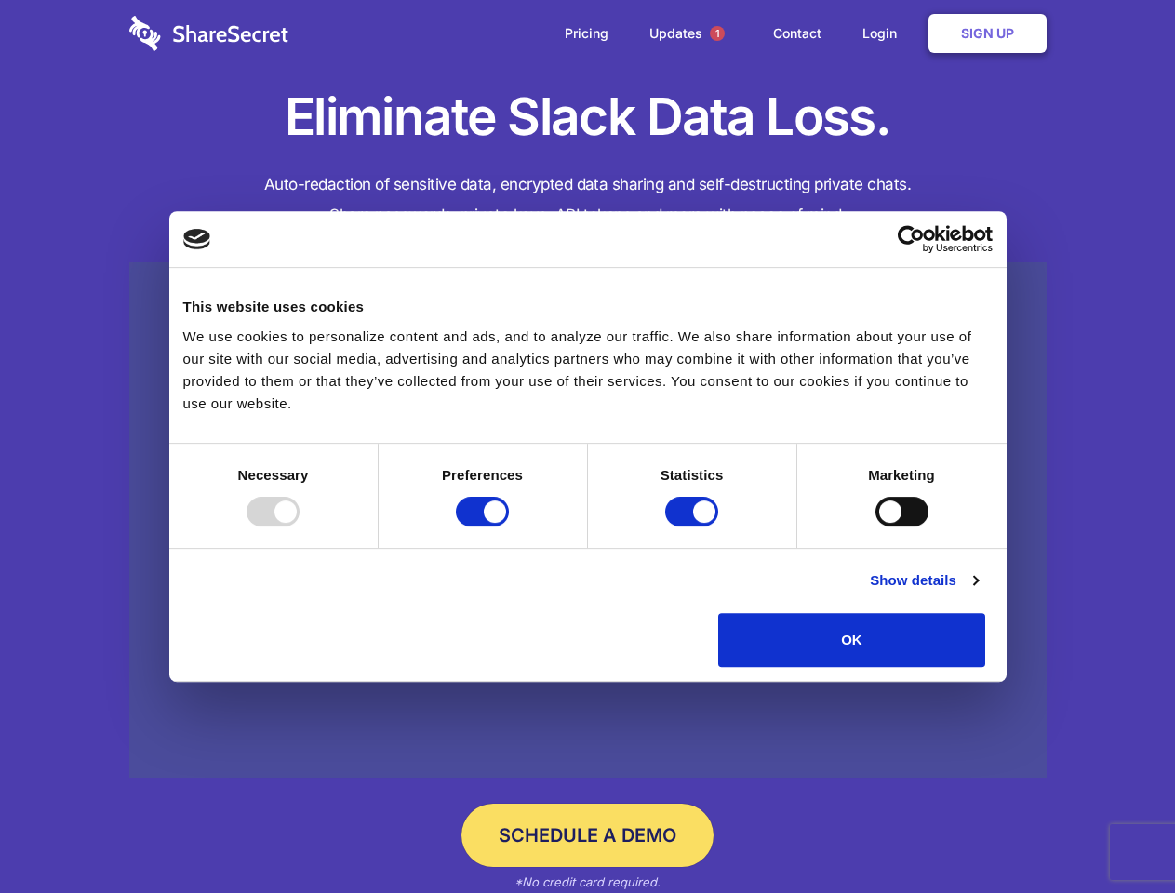 The image size is (1175, 893). I want to click on div: This website uses cookies, so click(588, 307).